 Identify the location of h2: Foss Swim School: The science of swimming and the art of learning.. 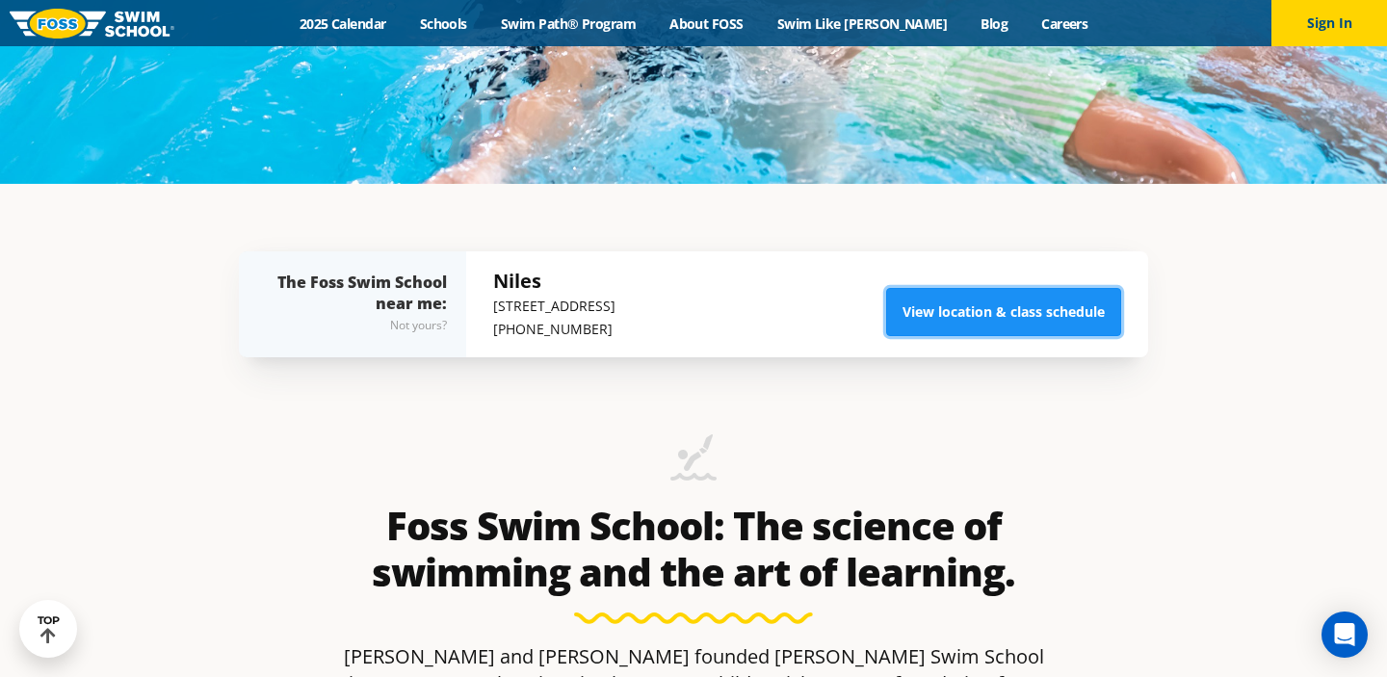
(694, 549).